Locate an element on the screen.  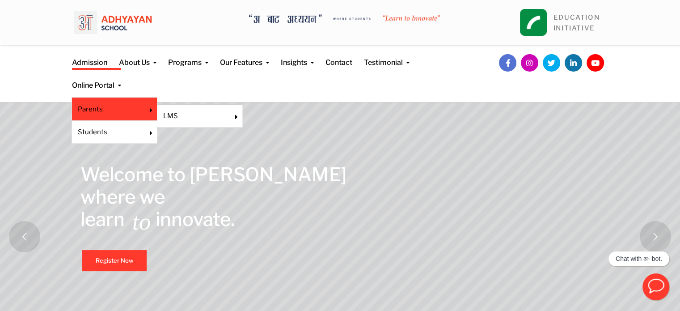
img: square_leapfrog is located at coordinates (533, 22).